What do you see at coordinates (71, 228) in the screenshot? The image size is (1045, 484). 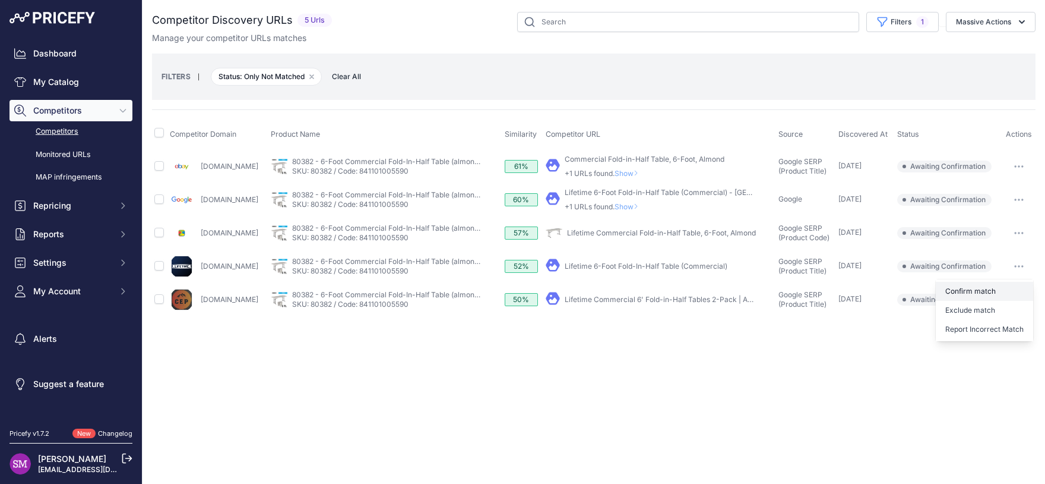 I see `nav: Sidebar` at bounding box center [71, 228].